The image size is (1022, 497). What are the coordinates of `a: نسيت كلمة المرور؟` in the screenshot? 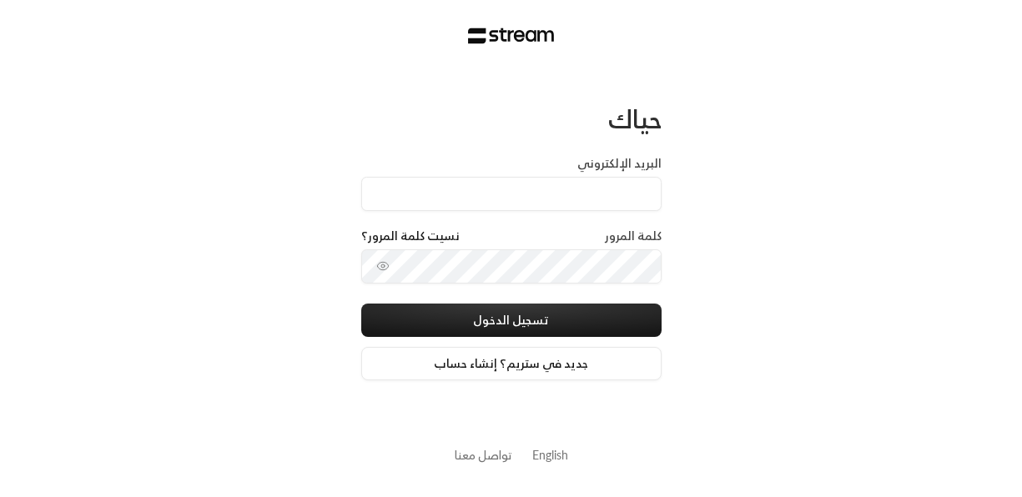 It's located at (411, 236).